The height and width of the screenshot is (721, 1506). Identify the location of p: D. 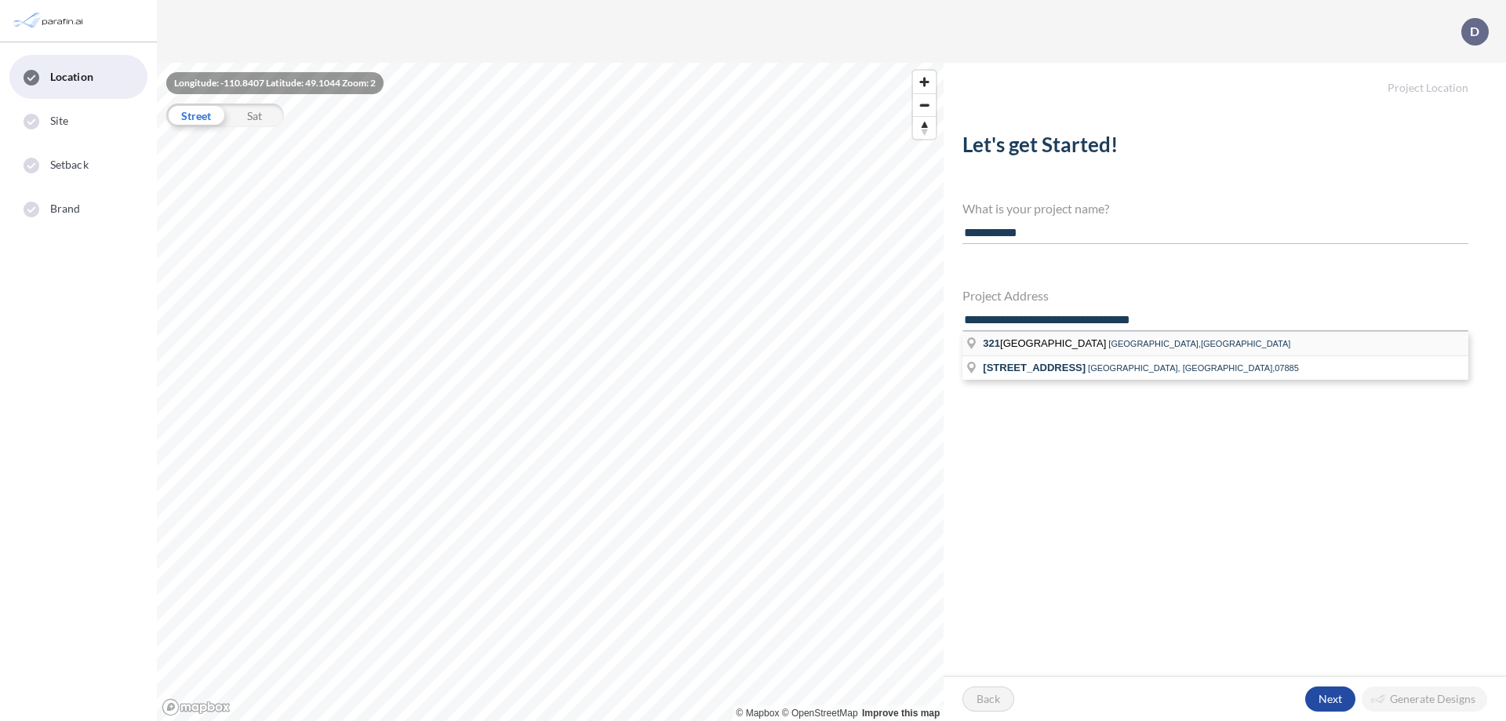
(1474, 31).